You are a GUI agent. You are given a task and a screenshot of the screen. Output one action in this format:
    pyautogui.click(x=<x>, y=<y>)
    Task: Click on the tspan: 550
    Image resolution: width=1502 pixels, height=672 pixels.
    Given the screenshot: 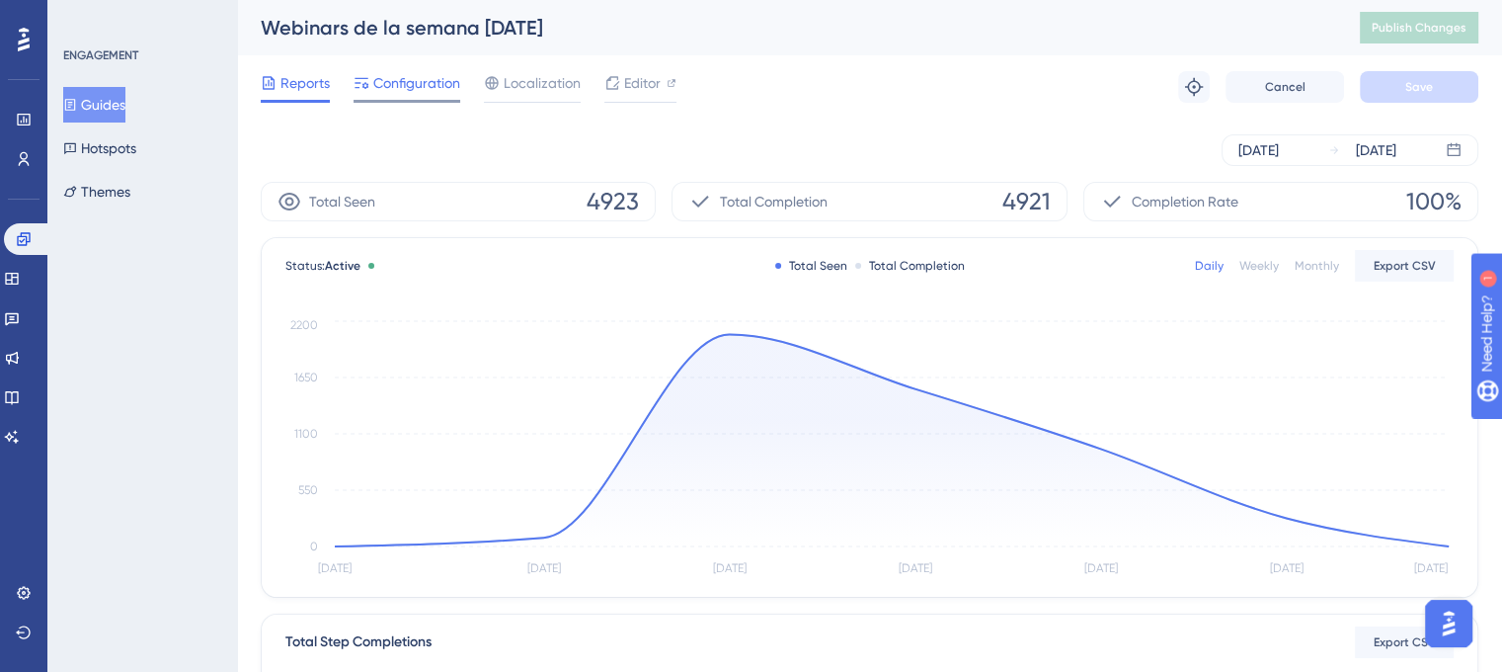 What is the action you would take?
    pyautogui.click(x=308, y=490)
    